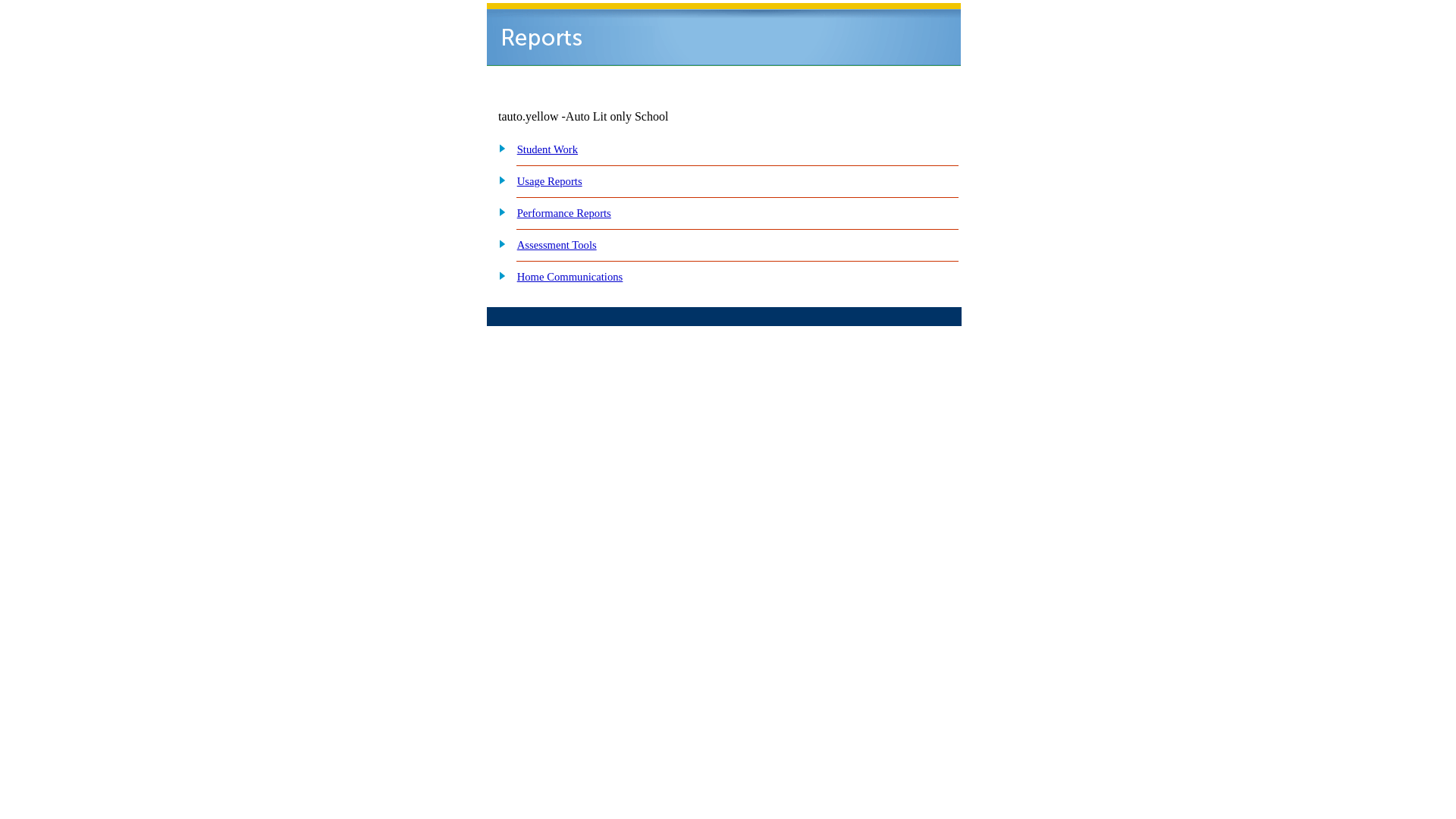  I want to click on a: Home Communications, so click(570, 276).